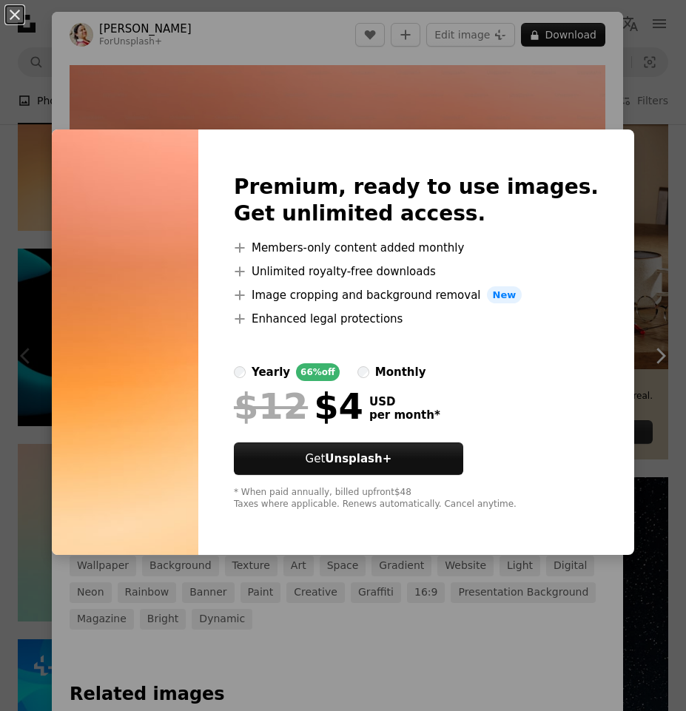 This screenshot has width=686, height=711. I want to click on li: Unlimited royalty-free downloads, so click(416, 271).